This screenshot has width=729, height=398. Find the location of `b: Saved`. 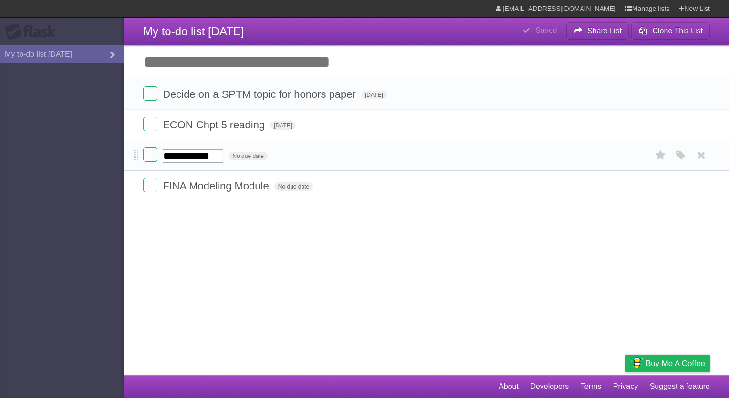

b: Saved is located at coordinates (546, 30).